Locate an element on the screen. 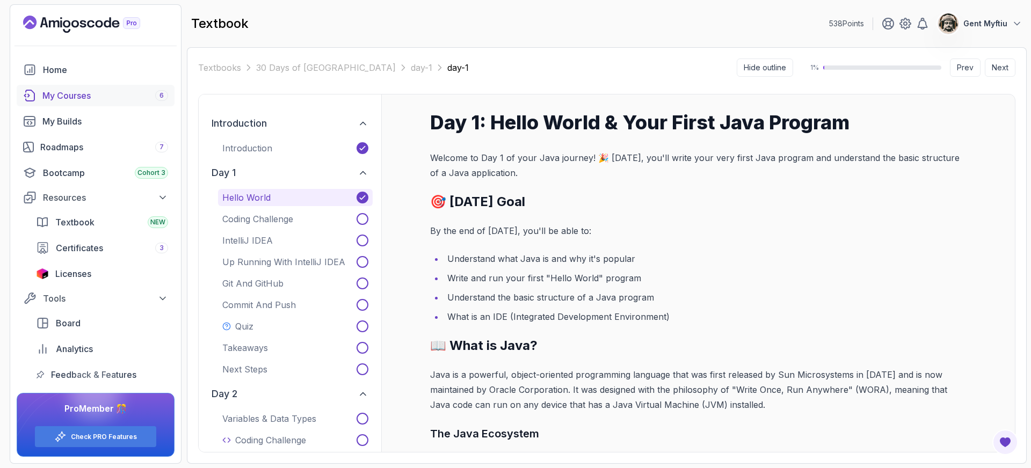 This screenshot has width=1031, height=468. h2: textbook is located at coordinates (220, 24).